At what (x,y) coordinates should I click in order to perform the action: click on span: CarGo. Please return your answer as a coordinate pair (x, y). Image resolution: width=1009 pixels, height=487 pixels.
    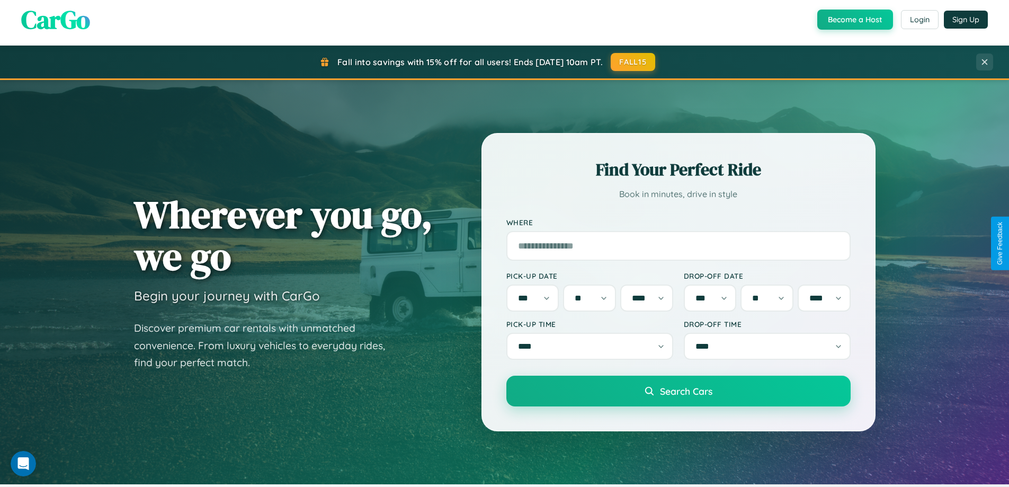
    Looking at the image, I should click on (56, 20).